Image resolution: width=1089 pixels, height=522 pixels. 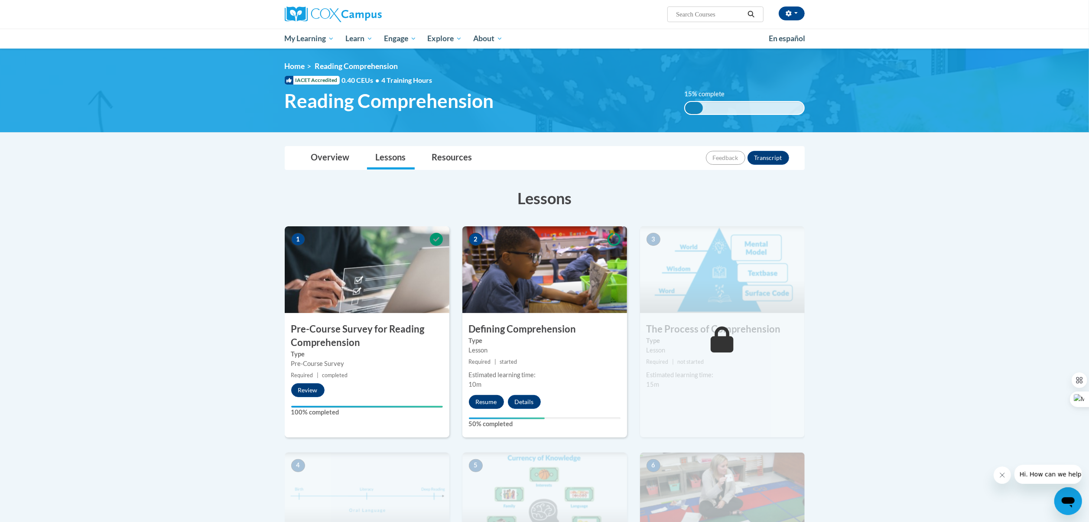 What do you see at coordinates (486, 402) in the screenshot?
I see `button: Resume` at bounding box center [486, 402].